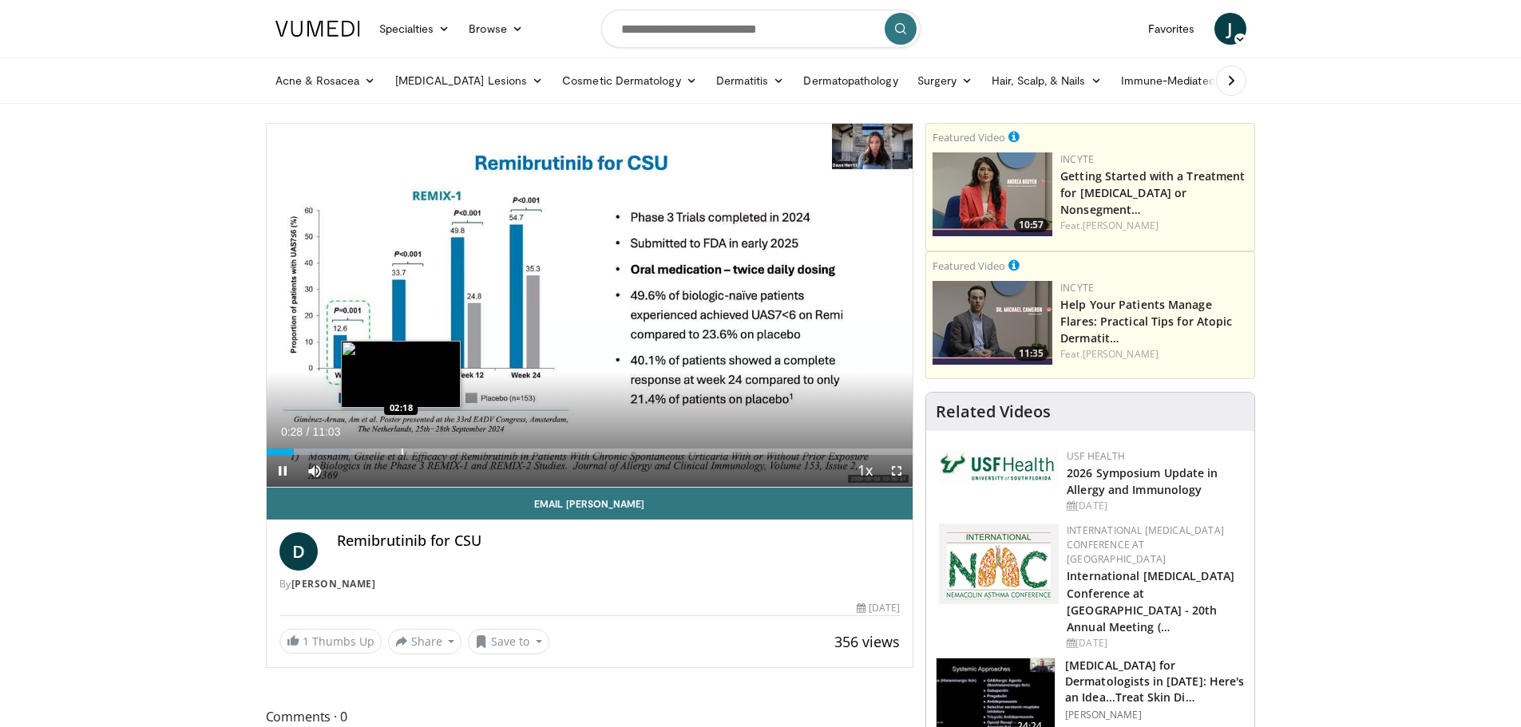  I want to click on a: USF Health, so click(1095, 456).